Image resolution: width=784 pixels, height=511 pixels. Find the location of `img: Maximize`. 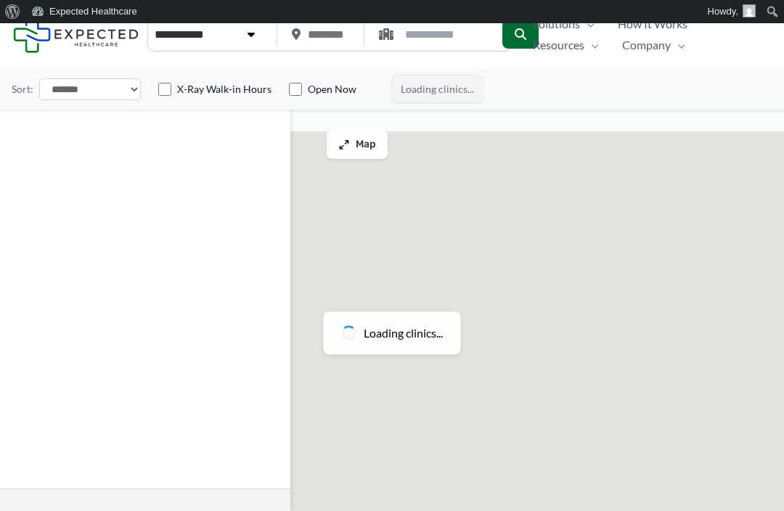

img: Maximize is located at coordinates (344, 144).